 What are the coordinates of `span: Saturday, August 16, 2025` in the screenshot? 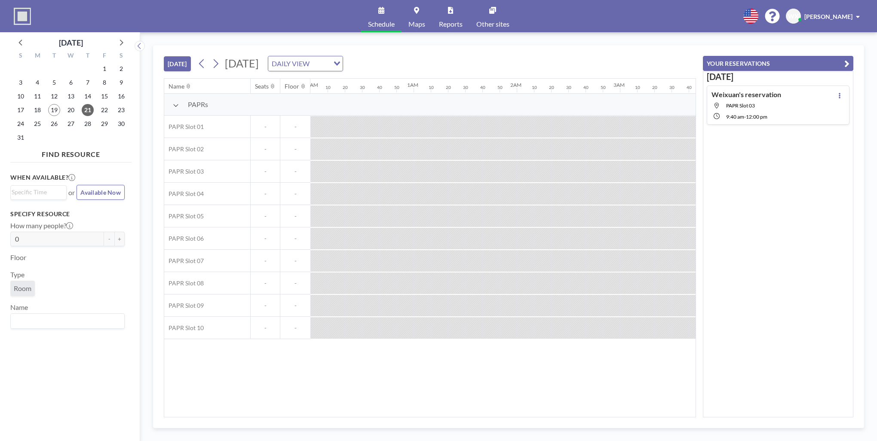 It's located at (121, 96).